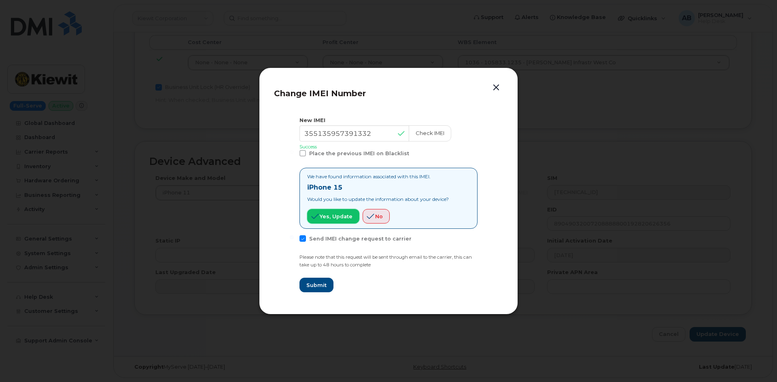 Image resolution: width=777 pixels, height=382 pixels. What do you see at coordinates (320, 93) in the screenshot?
I see `span: Change IMEI Number` at bounding box center [320, 93].